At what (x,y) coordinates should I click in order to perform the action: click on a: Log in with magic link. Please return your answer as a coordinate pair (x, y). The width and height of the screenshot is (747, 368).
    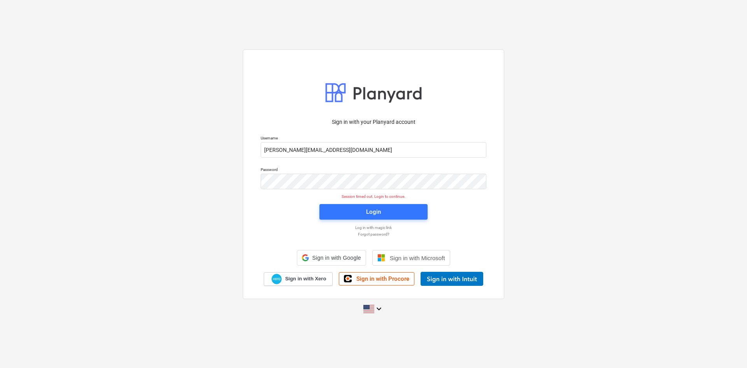
    Looking at the image, I should click on (374, 227).